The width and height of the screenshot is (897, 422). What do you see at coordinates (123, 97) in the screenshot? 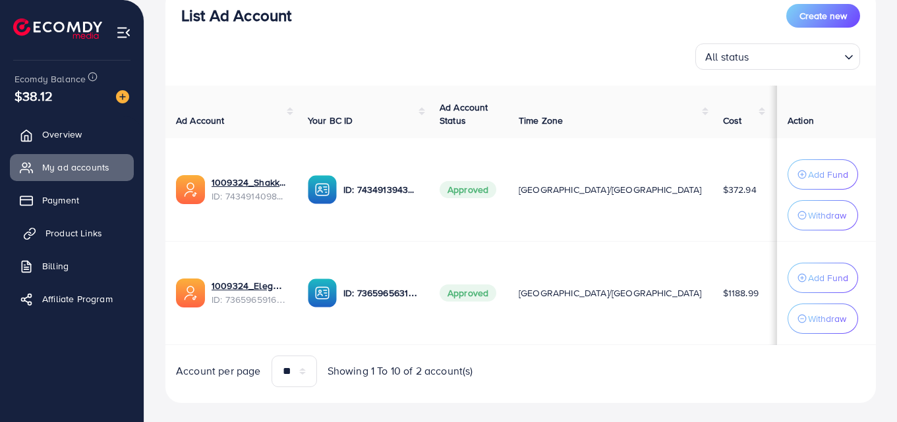
I see `img: image` at bounding box center [123, 97].